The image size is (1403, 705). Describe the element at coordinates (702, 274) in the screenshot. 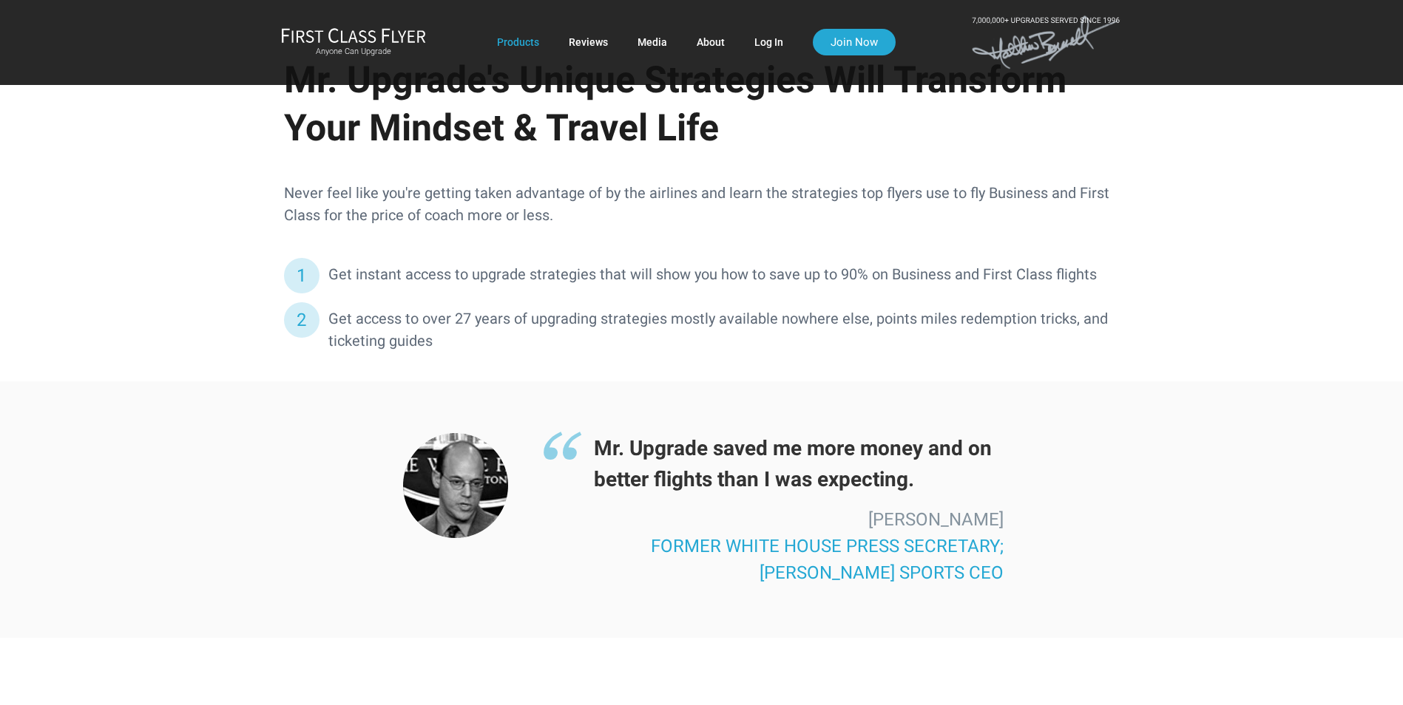

I see `li: Get instant access to upgrade strategies that will show you how to save up to 90% on Business and...` at that location.